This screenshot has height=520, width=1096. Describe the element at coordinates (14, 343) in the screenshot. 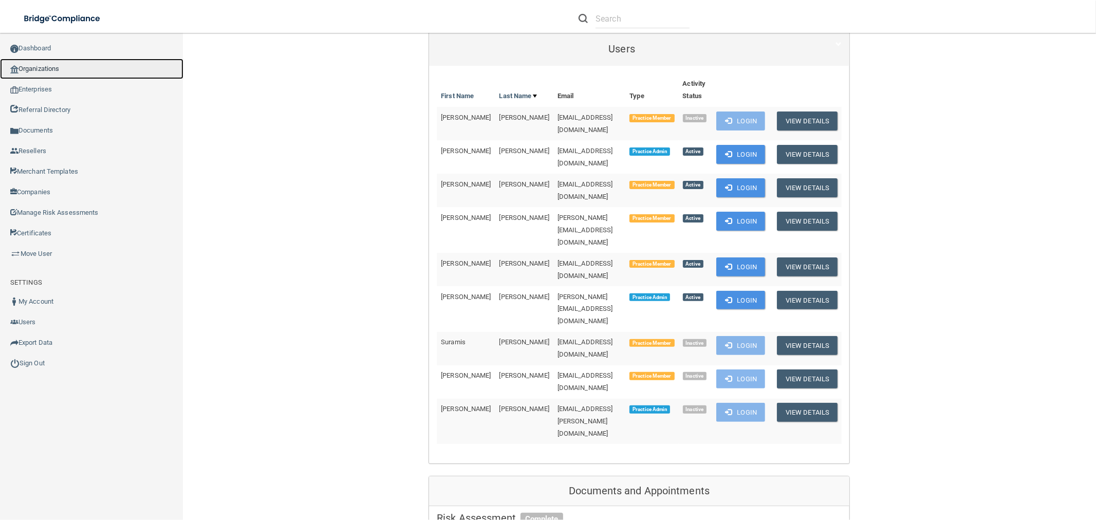

I see `img: icon-export.b9366987.png` at that location.